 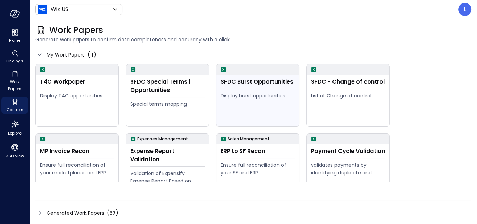 I want to click on div: SFDC Burst Opportunities, so click(x=258, y=82).